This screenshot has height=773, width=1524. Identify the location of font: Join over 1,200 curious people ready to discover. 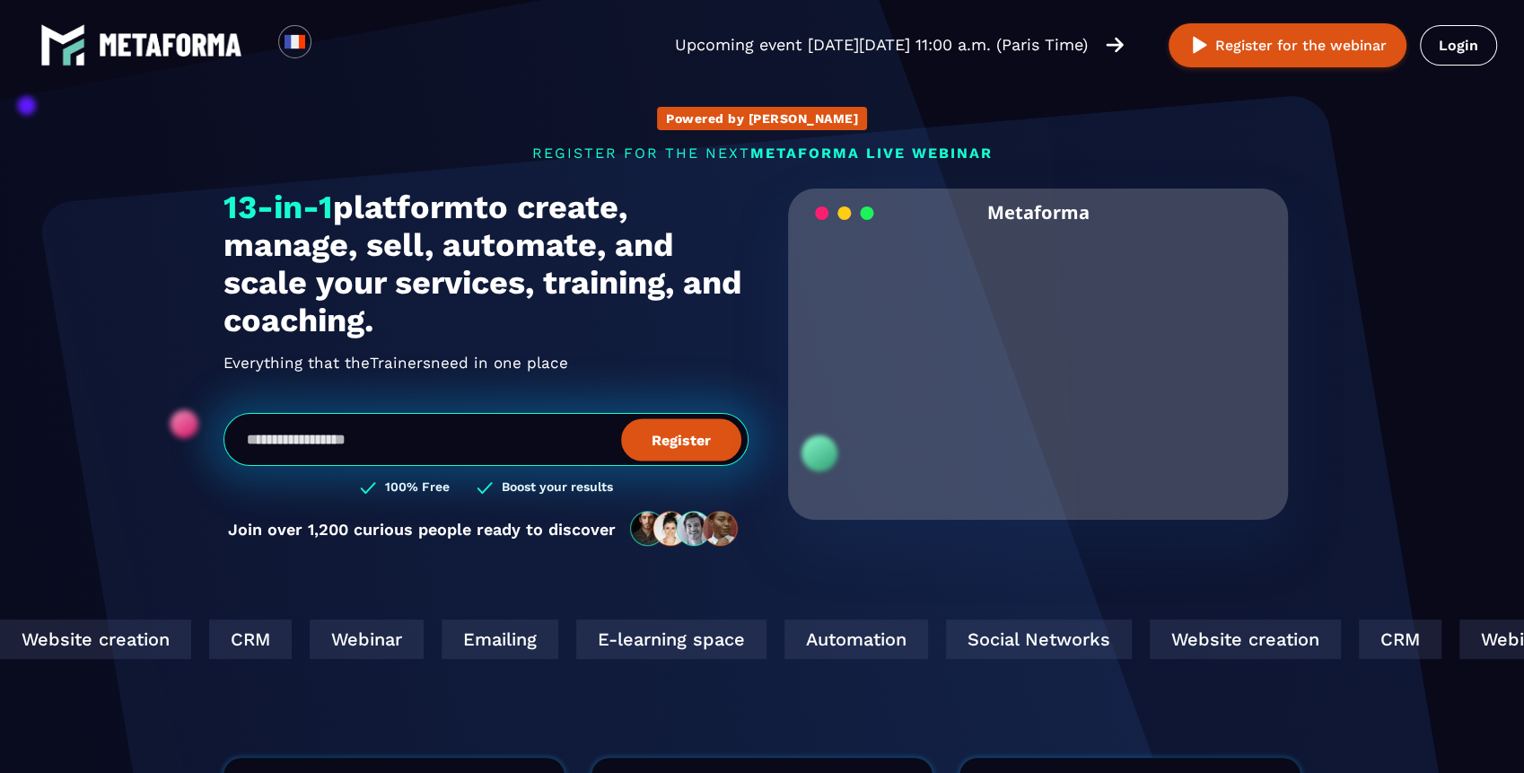
(422, 529).